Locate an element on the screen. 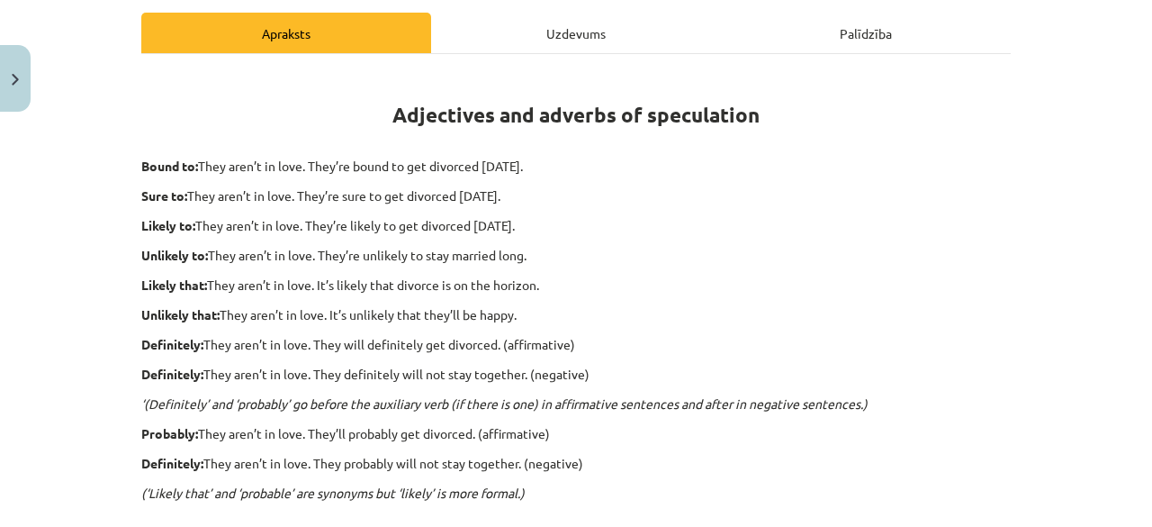 This screenshot has height=527, width=1152. strong: Likely that: is located at coordinates (174, 284).